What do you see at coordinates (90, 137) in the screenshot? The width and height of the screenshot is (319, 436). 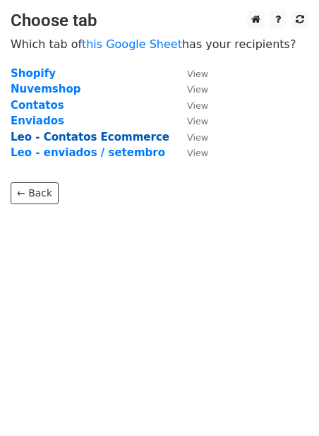 I see `strong: Leo - Contatos Ecommerce` at bounding box center [90, 137].